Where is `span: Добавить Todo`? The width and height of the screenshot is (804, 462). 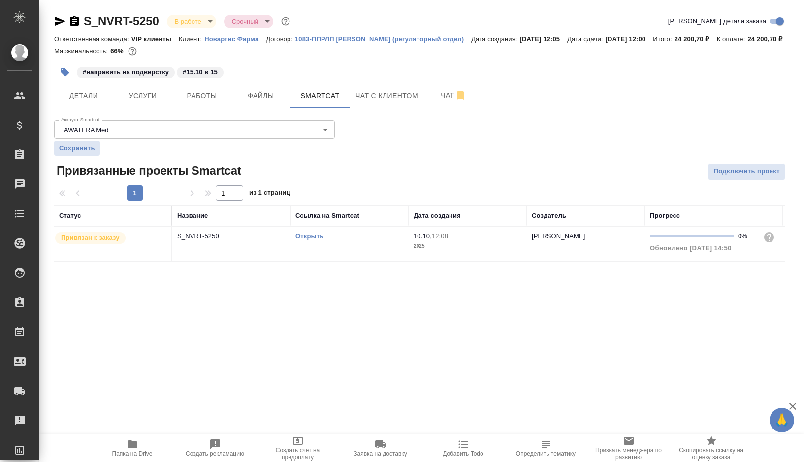 span: Добавить Todo is located at coordinates (463, 454).